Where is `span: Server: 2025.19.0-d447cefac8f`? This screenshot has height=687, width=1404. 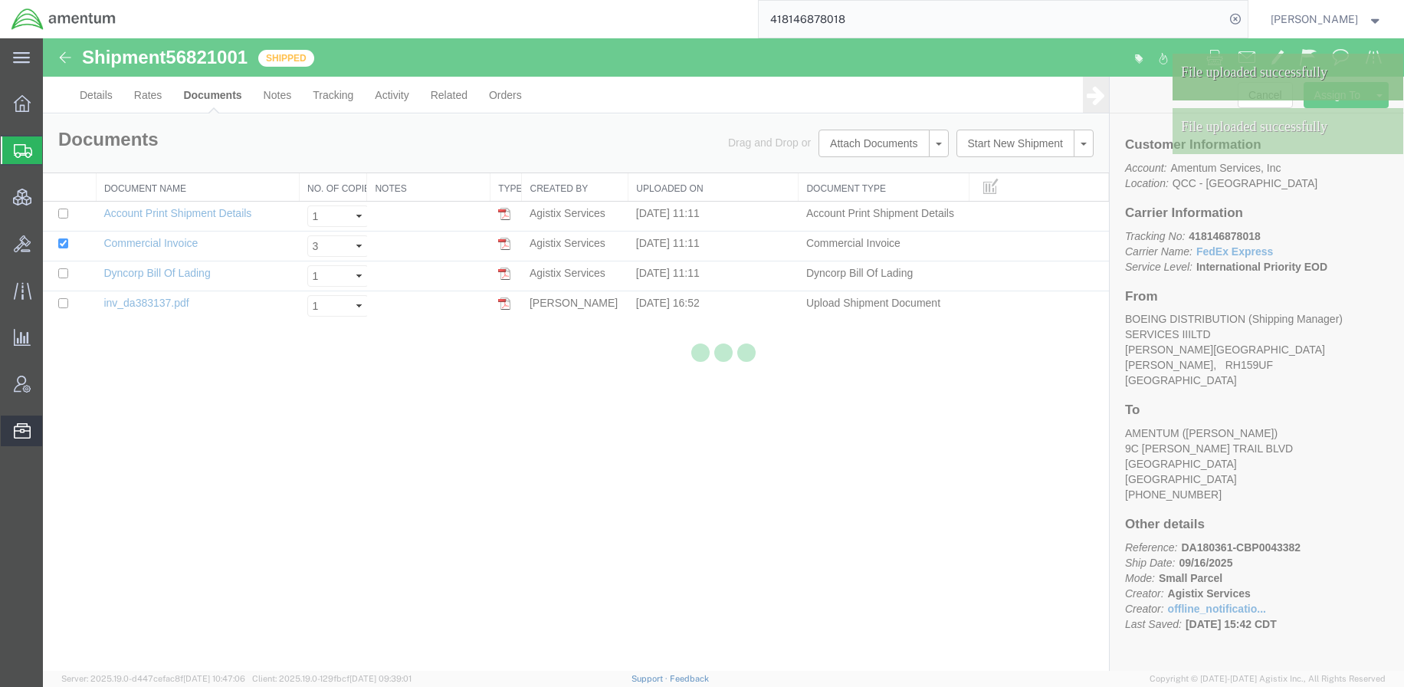
span: Server: 2025.19.0-d447cefac8f is located at coordinates (153, 678).